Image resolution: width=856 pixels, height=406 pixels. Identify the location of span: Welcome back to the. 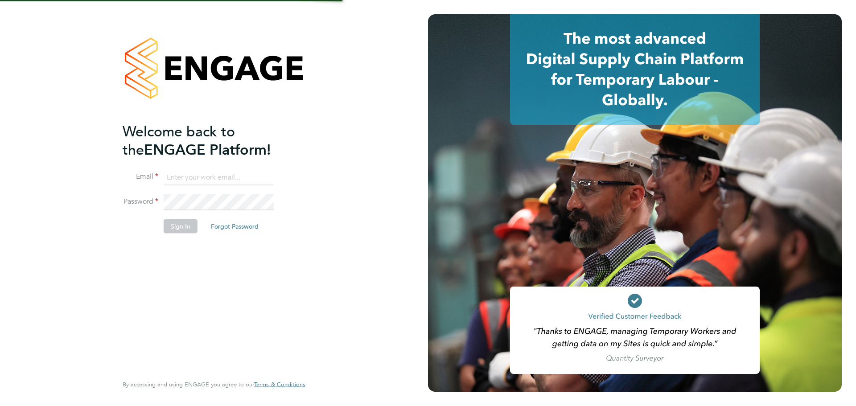
(179, 140).